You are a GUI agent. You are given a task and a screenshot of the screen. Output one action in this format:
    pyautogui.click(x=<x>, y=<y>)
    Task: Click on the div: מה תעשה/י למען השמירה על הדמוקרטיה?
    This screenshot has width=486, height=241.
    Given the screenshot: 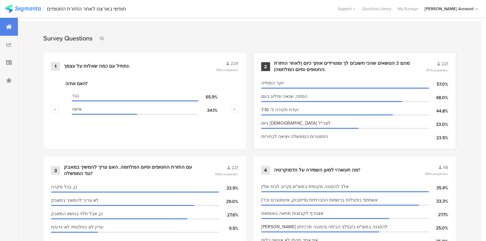 What is the action you would take?
    pyautogui.click(x=317, y=170)
    